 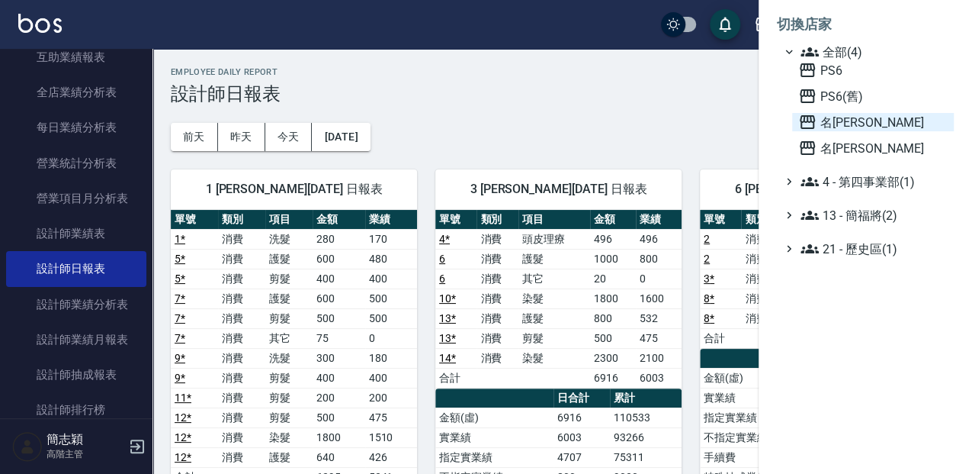 What do you see at coordinates (873, 70) in the screenshot?
I see `span: PS6` at bounding box center [873, 70].